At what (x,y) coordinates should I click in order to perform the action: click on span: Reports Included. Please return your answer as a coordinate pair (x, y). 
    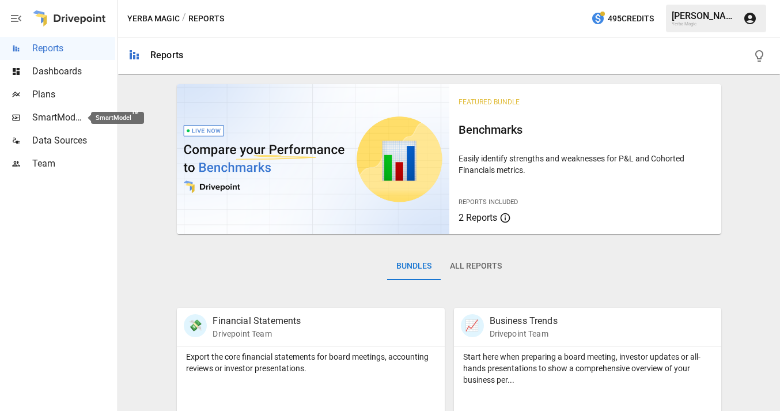
    Looking at the image, I should click on (488, 202).